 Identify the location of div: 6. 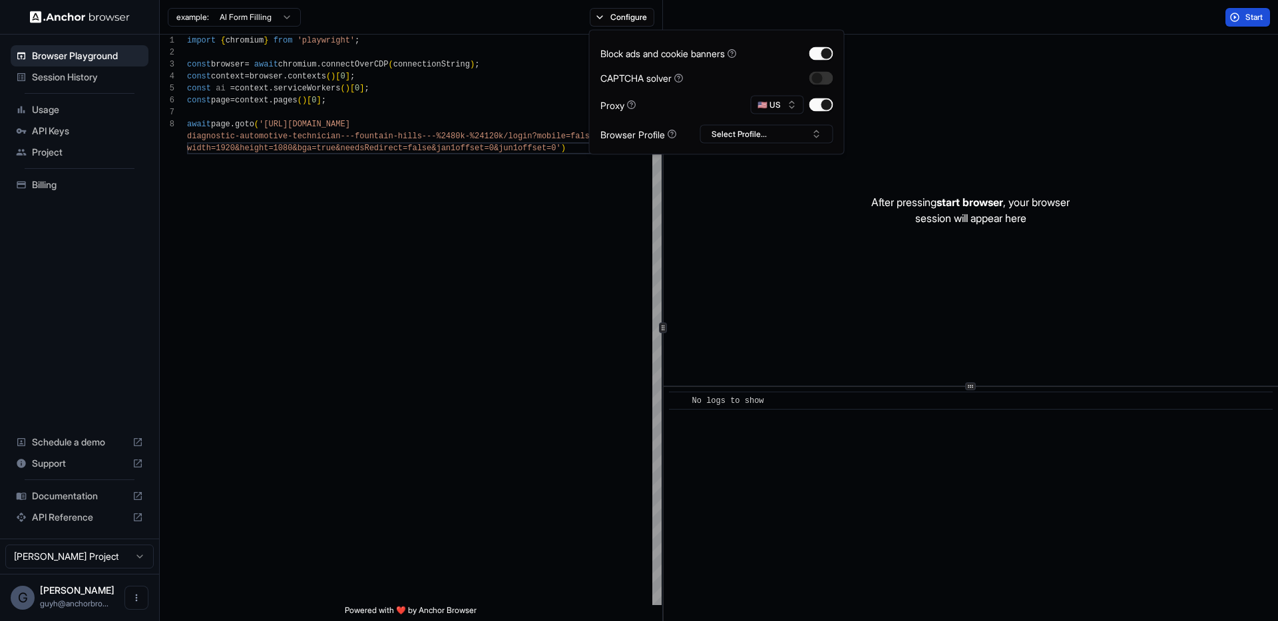
(167, 100).